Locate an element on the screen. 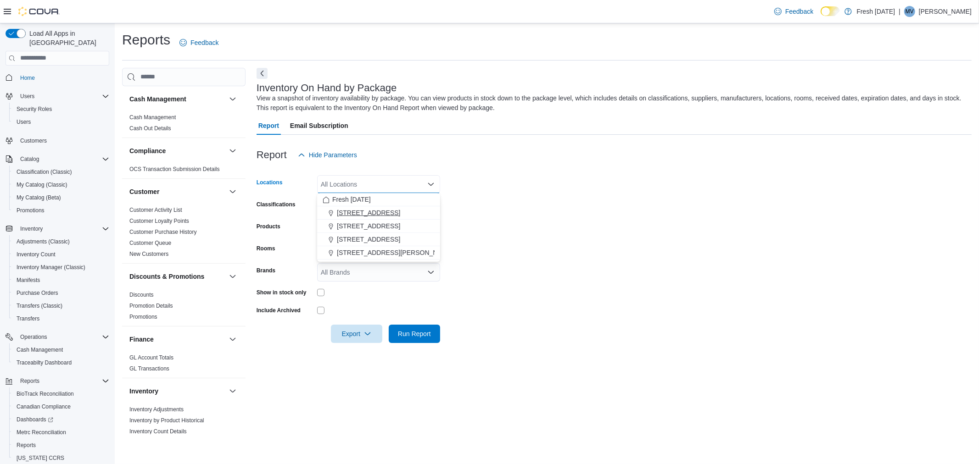 This screenshot has height=464, width=979. a: Promotion Details is located at coordinates (151, 306).